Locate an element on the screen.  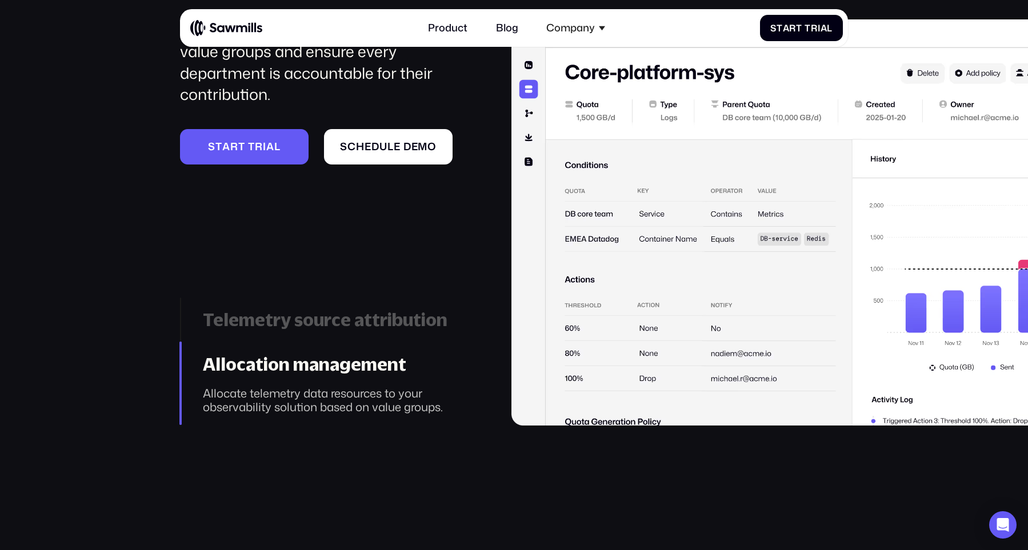
span: c is located at coordinates (351, 147).